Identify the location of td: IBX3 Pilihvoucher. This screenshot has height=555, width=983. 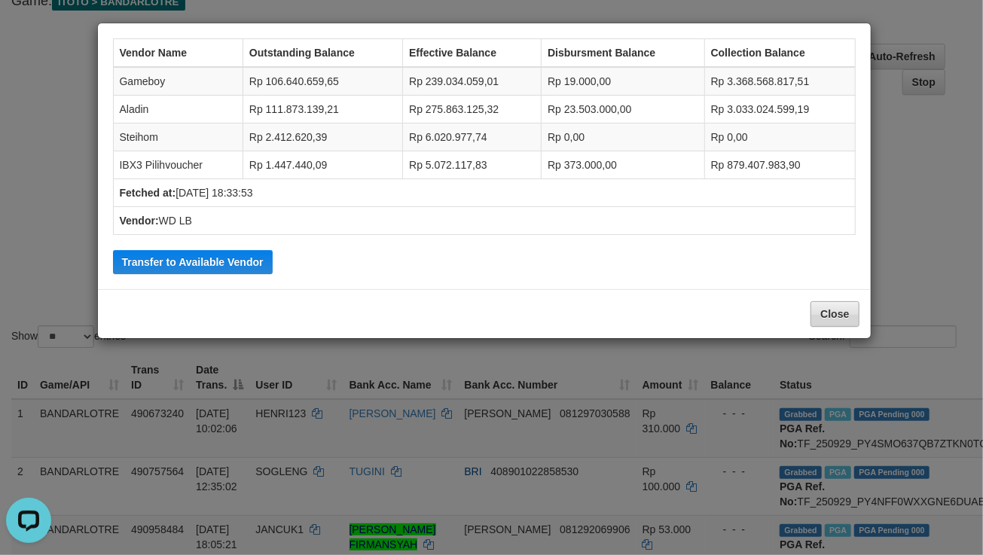
(178, 165).